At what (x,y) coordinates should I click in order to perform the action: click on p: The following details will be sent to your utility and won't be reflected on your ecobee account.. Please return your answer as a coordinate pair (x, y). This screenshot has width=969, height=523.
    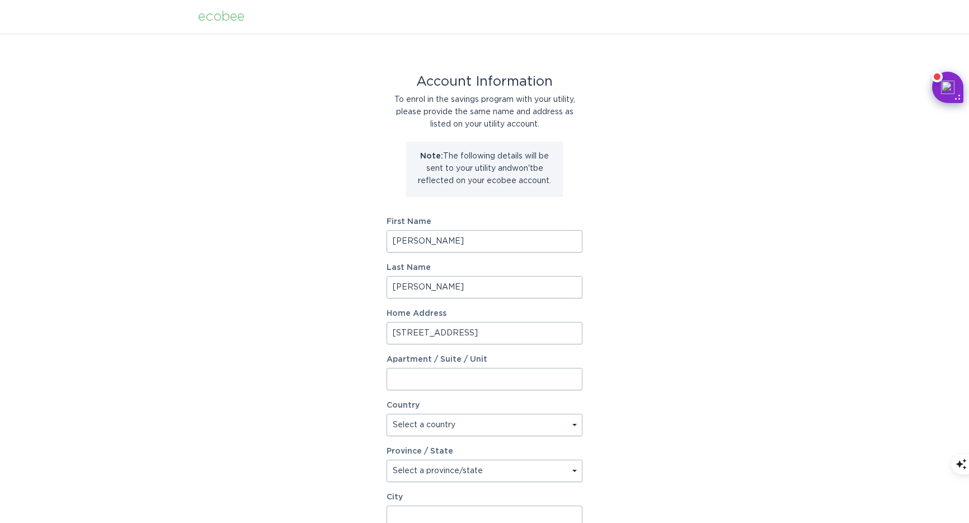
    Looking at the image, I should click on (485, 168).